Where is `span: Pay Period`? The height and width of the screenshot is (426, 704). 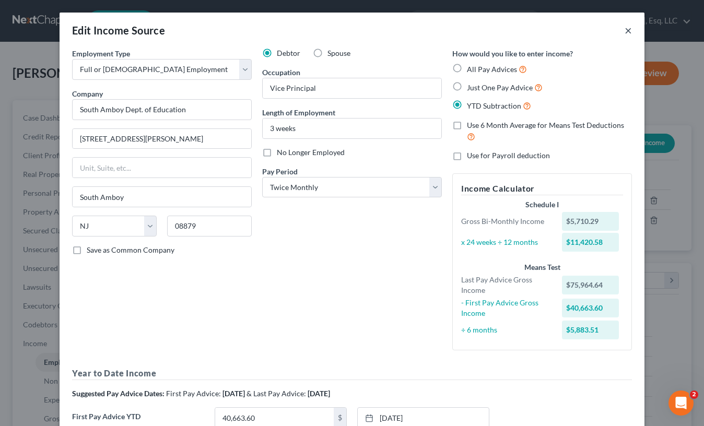 span: Pay Period is located at coordinates (280, 171).